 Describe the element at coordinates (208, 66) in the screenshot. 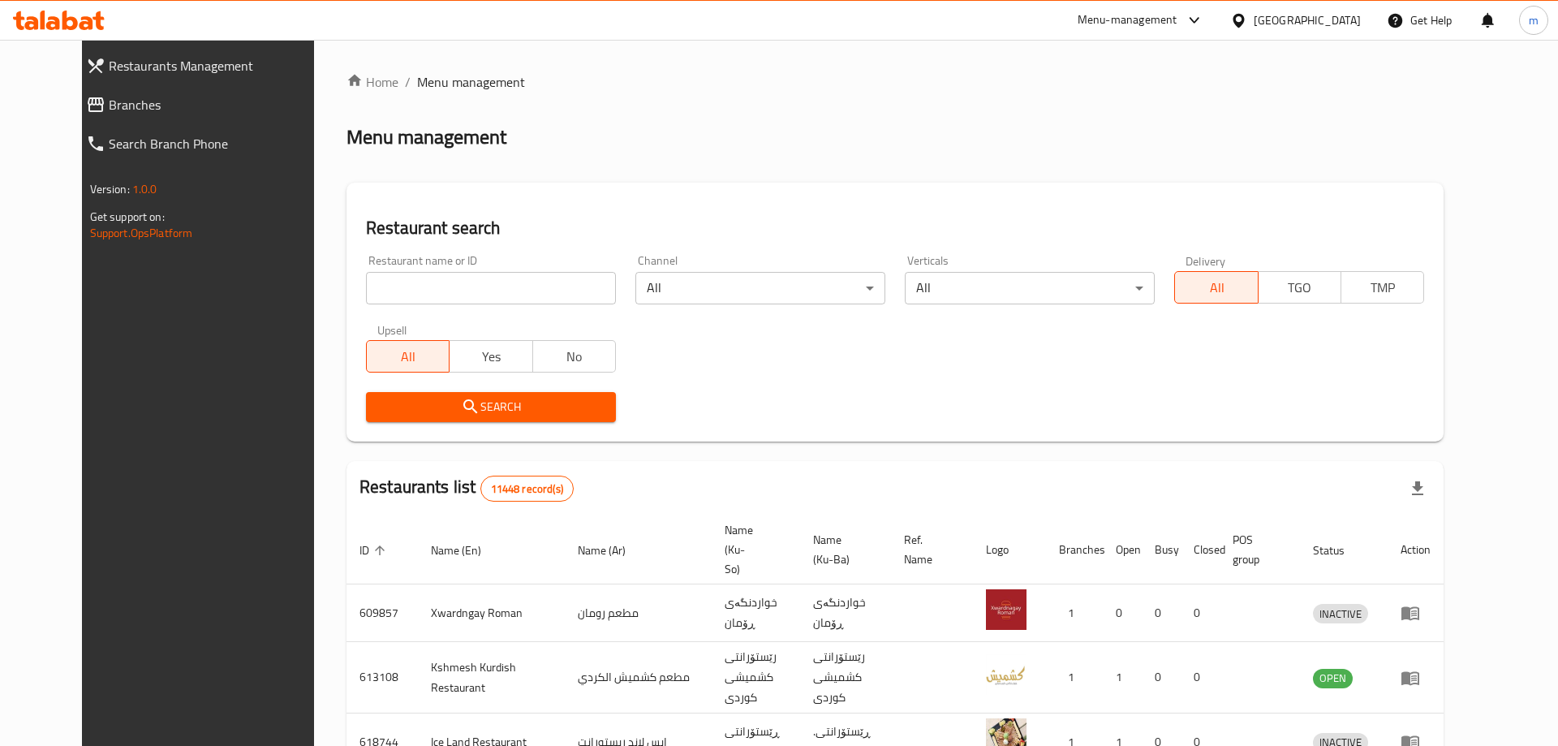

I see `a: Restaurants Management` at that location.